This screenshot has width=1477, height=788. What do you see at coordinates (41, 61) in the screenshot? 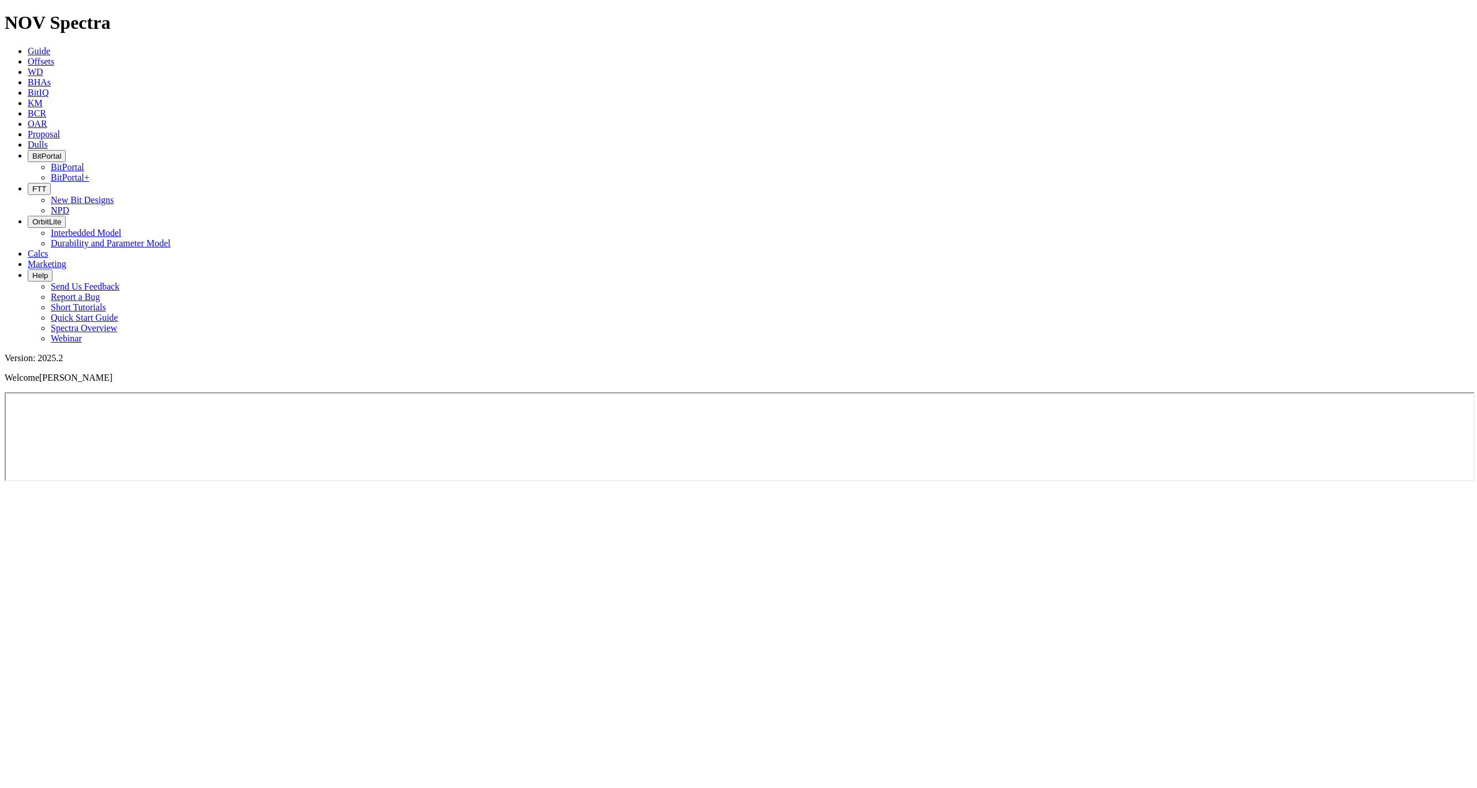
I see `a: Offsets` at bounding box center [41, 61].